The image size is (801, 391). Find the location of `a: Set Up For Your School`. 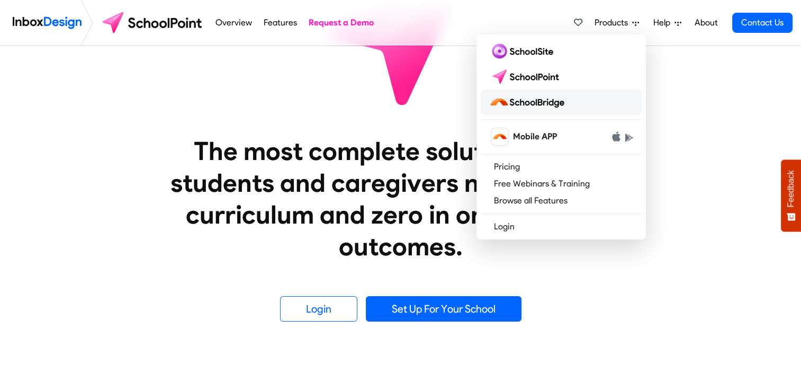

a: Set Up For Your School is located at coordinates (444, 309).